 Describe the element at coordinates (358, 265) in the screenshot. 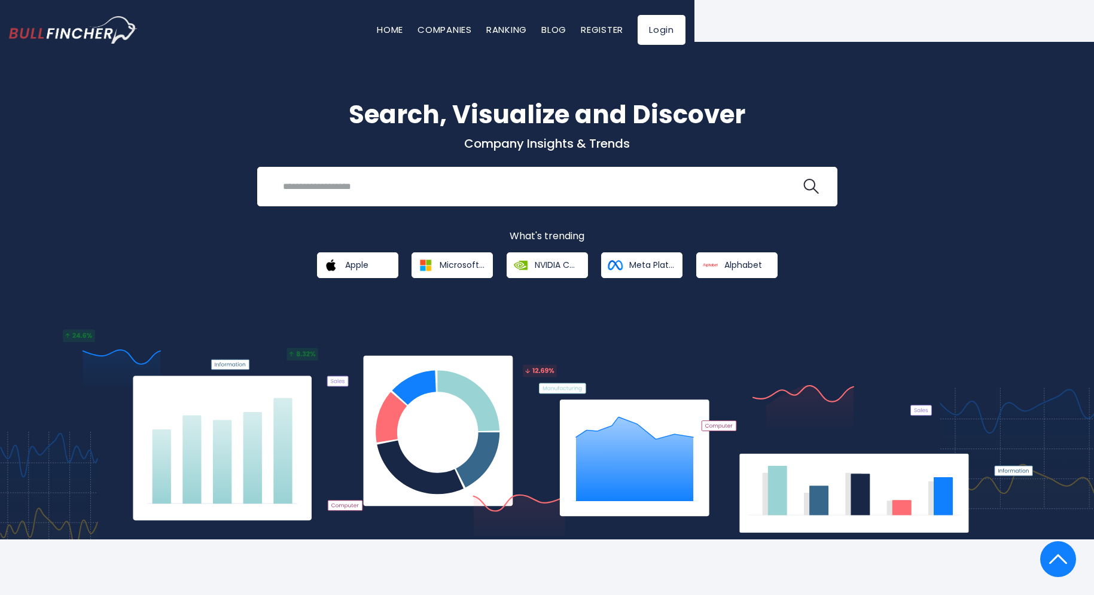

I see `a: Apple` at that location.